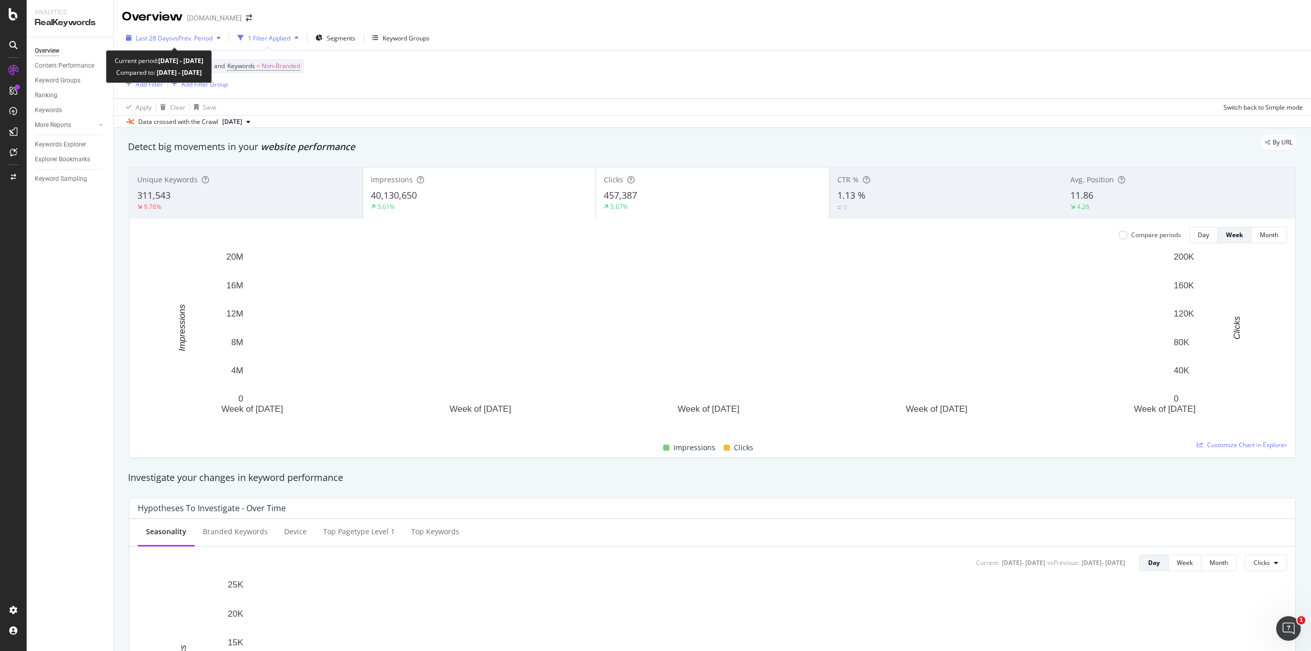 This screenshot has width=1311, height=651. I want to click on div: A chart., so click(708, 341).